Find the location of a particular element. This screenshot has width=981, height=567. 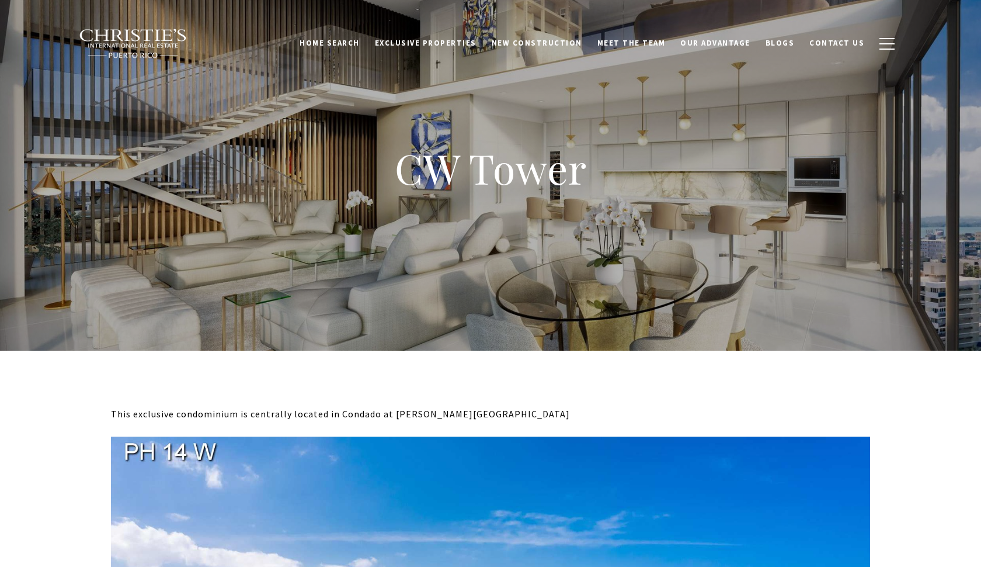

a: Exclusive Properties is located at coordinates (426, 43).